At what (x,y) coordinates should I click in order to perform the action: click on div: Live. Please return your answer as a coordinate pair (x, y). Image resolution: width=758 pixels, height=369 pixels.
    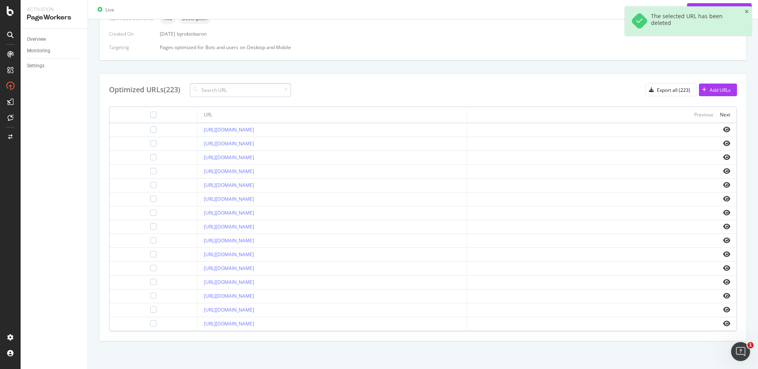
    Looking at the image, I should click on (110, 9).